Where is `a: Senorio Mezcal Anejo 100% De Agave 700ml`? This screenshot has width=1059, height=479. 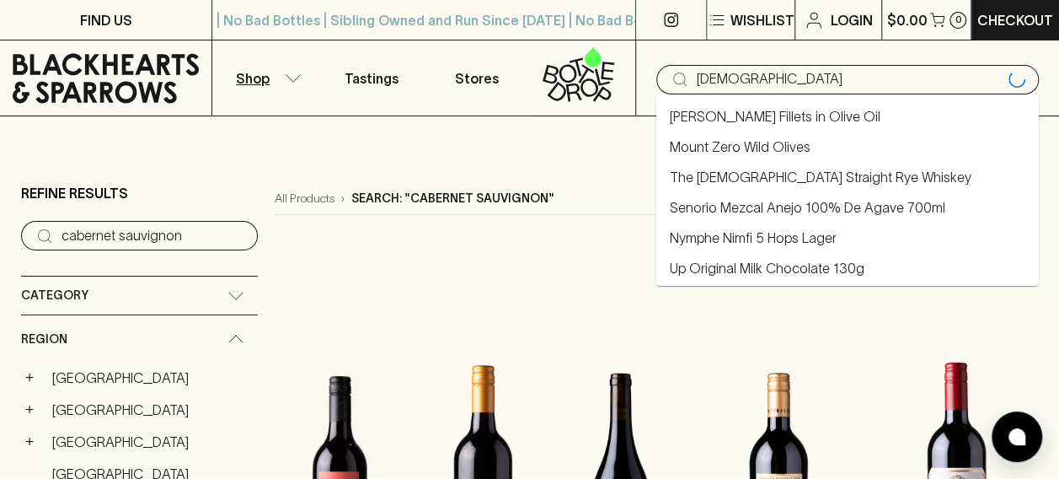 a: Senorio Mezcal Anejo 100% De Agave 700ml is located at coordinates (807, 207).